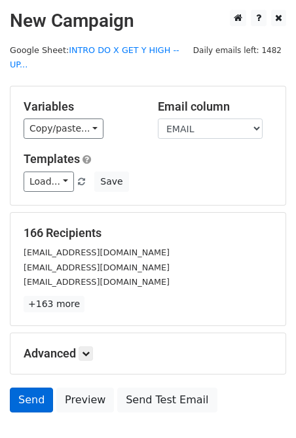 This screenshot has width=296, height=438. Describe the element at coordinates (148, 354) in the screenshot. I see `h5: Advanced` at that location.